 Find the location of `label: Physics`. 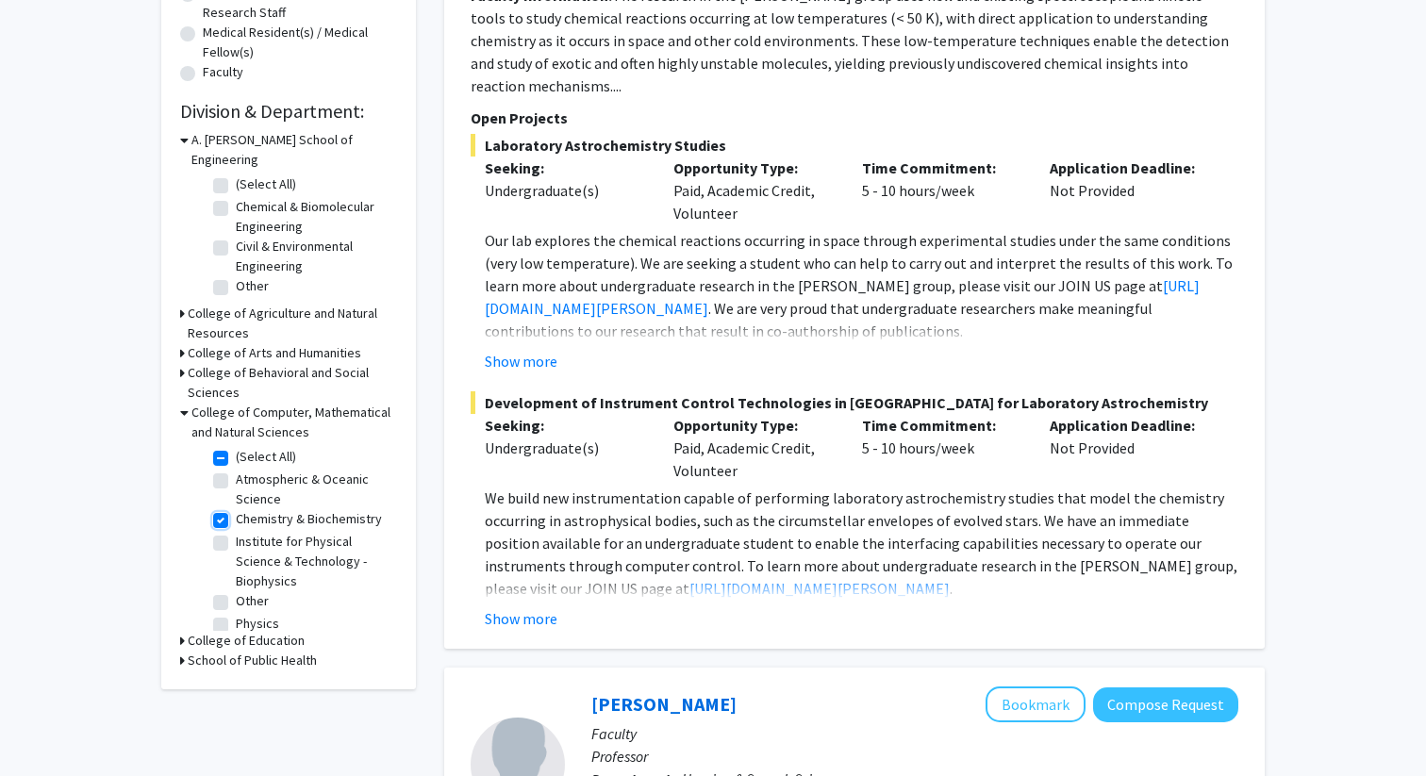

label: Physics is located at coordinates (258, 624).